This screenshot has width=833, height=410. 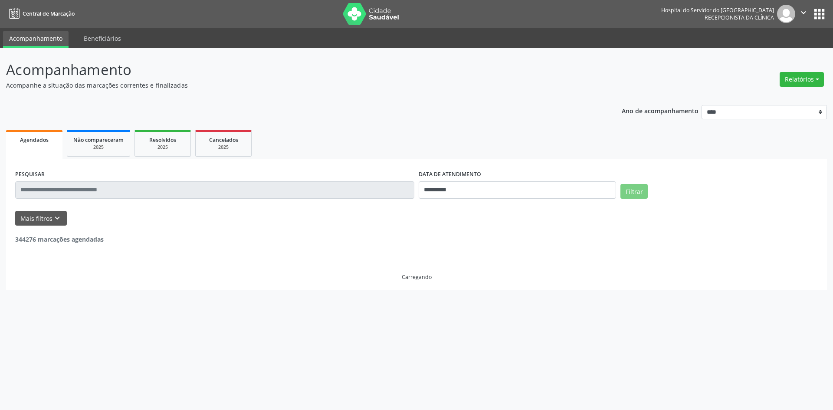 What do you see at coordinates (293, 70) in the screenshot?
I see `p: Acompanhamento` at bounding box center [293, 70].